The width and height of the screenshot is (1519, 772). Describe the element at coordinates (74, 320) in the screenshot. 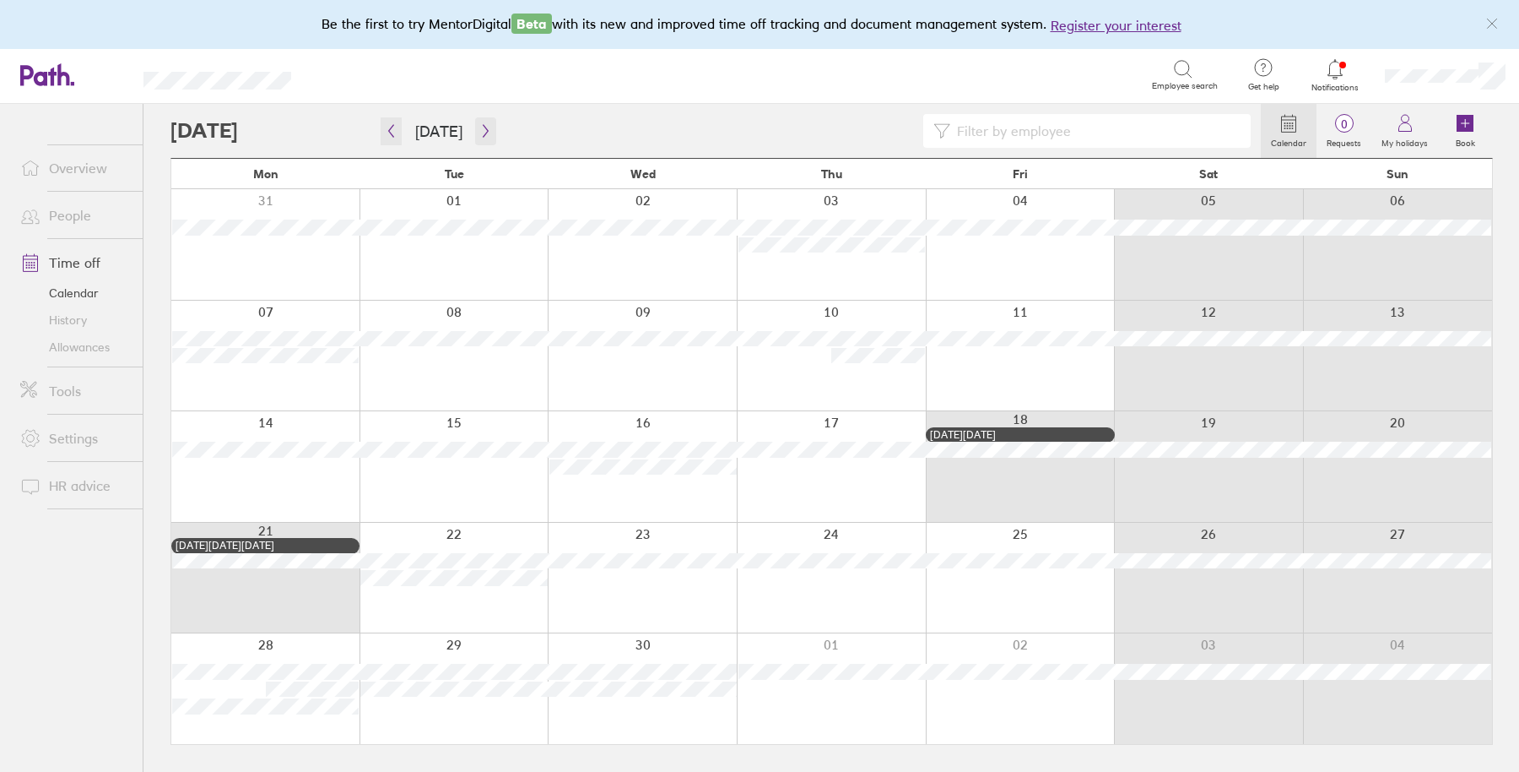

I see `a: History` at that location.